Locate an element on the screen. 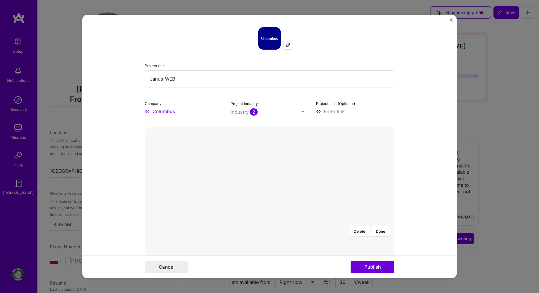  label: Company is located at coordinates (153, 103).